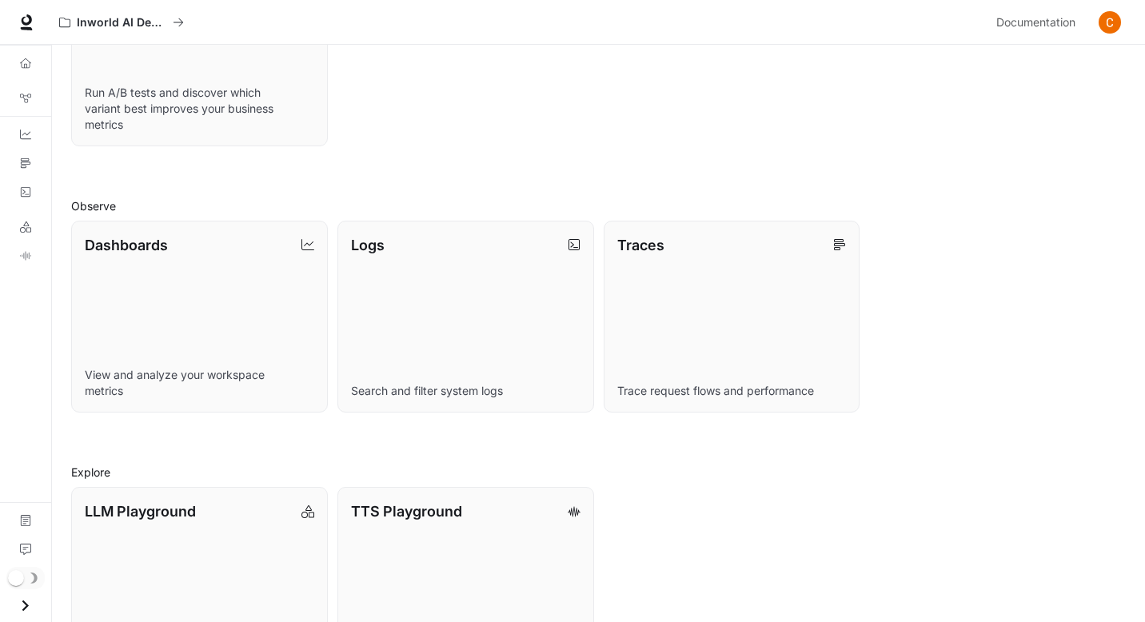  What do you see at coordinates (122, 22) in the screenshot?
I see `p: Inworld AI Demos` at bounding box center [122, 22].